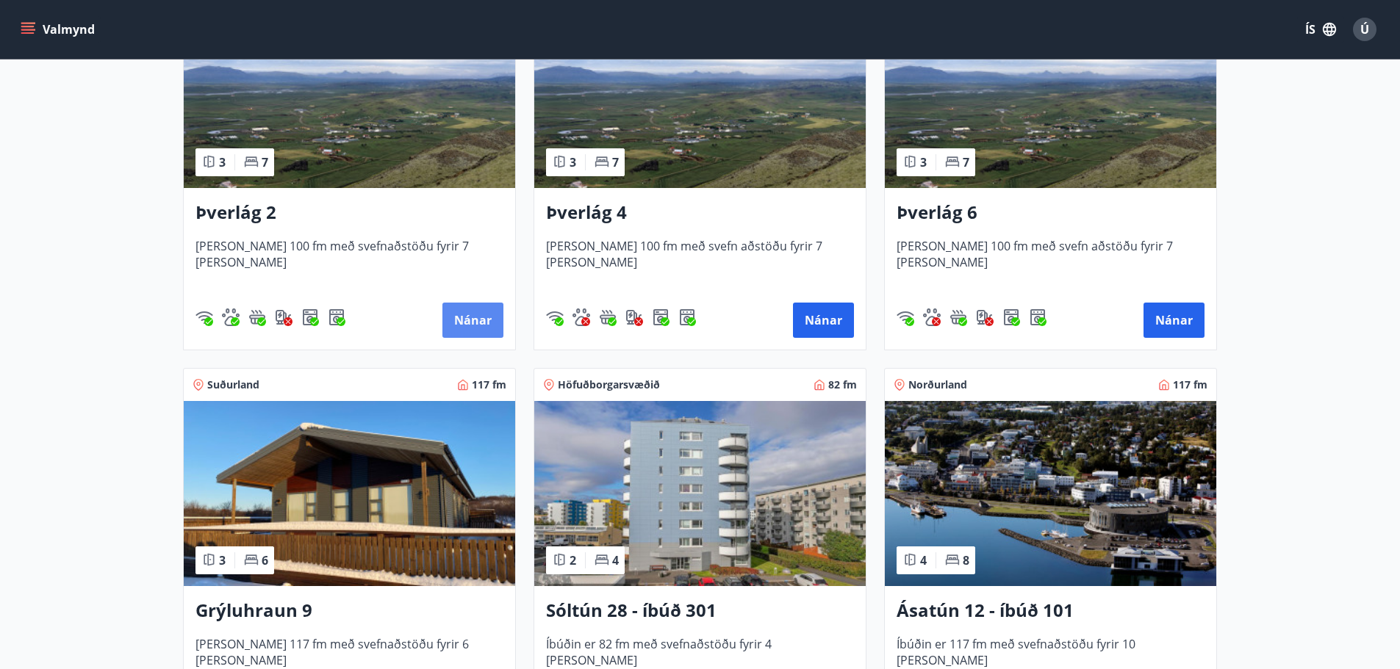 The height and width of the screenshot is (669, 1400). What do you see at coordinates (59, 29) in the screenshot?
I see `button: menu` at bounding box center [59, 29].